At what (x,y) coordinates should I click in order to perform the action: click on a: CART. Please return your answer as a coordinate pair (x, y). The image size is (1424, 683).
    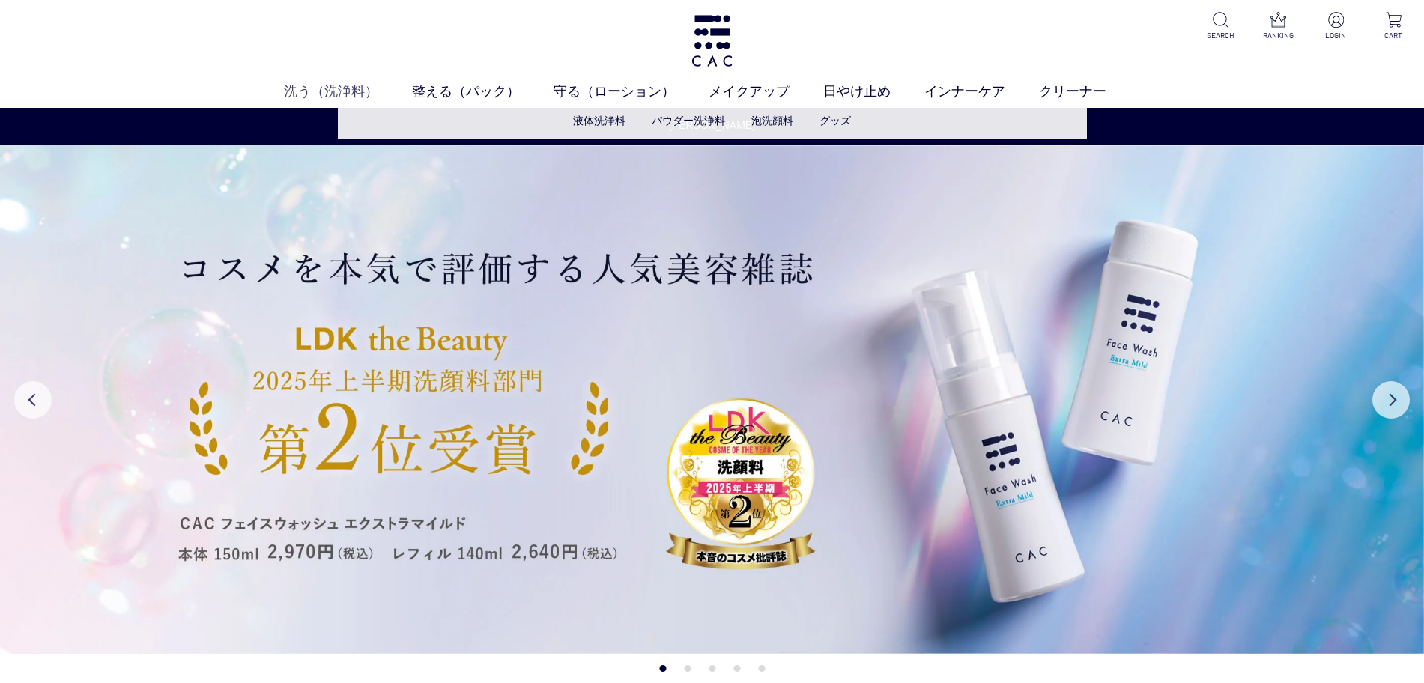
    Looking at the image, I should click on (1394, 26).